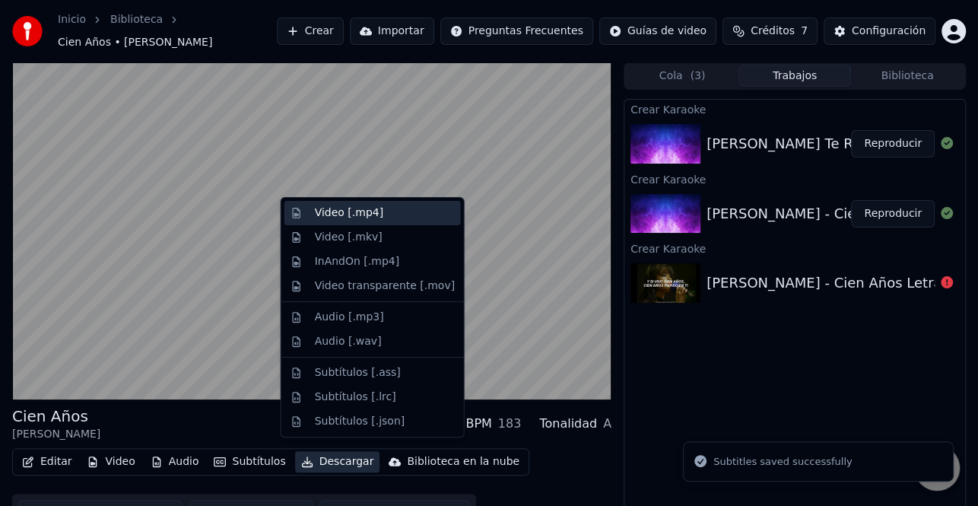 The height and width of the screenshot is (506, 978). What do you see at coordinates (568, 423) in the screenshot?
I see `div: Tonalidad` at bounding box center [568, 423].